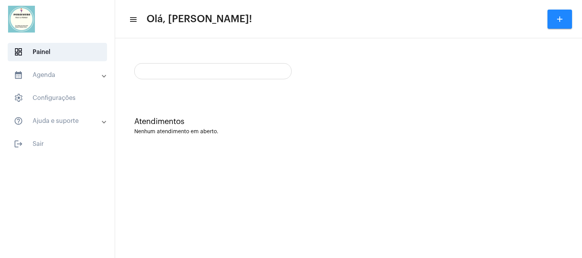 The image size is (582, 258). I want to click on mat-icon: add, so click(560, 19).